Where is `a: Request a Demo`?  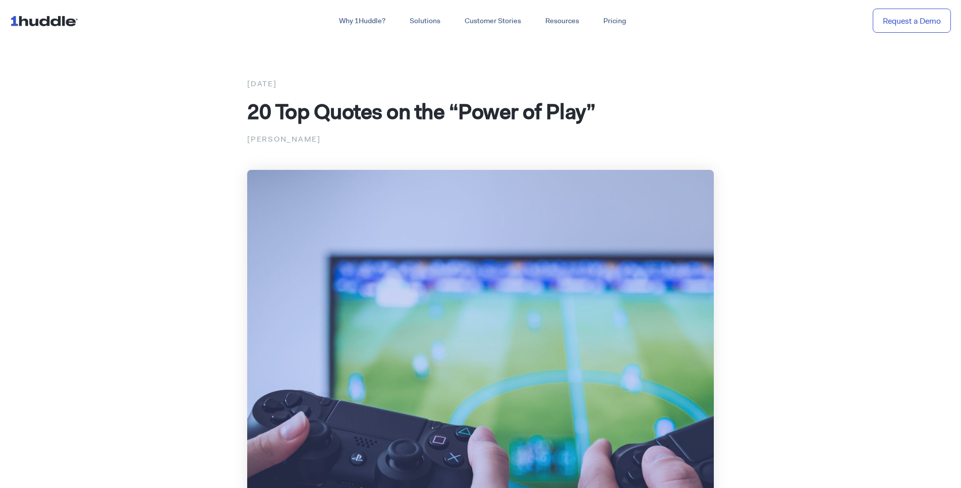
a: Request a Demo is located at coordinates (911, 21).